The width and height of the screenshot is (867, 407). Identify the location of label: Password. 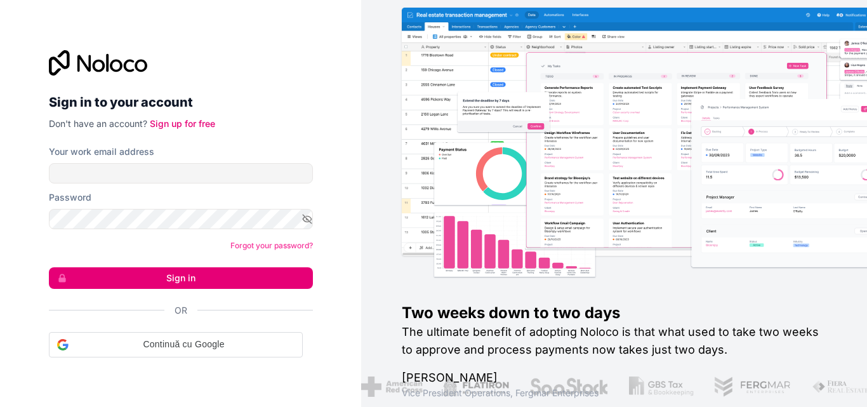
(70, 197).